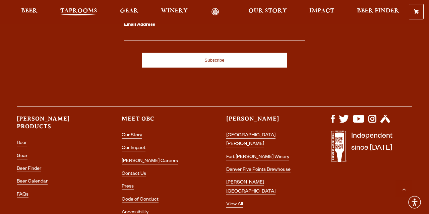 Image resolution: width=429 pixels, height=214 pixels. I want to click on span: Winery, so click(174, 11).